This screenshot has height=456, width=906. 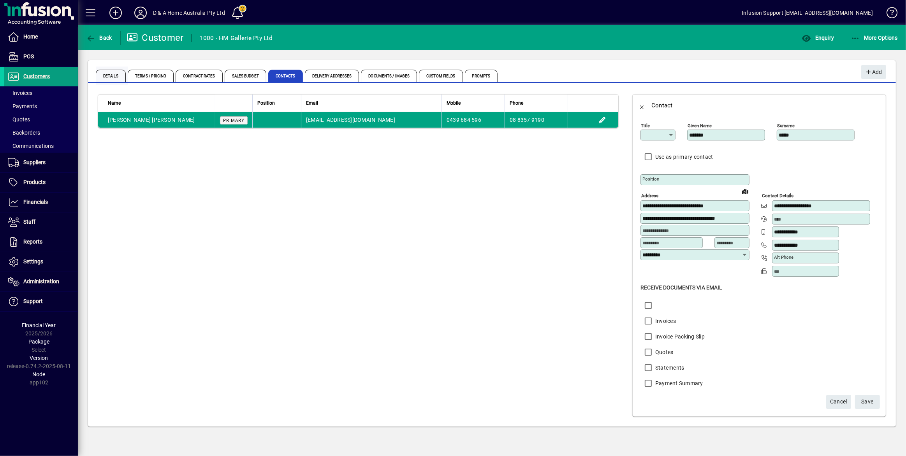 What do you see at coordinates (151, 76) in the screenshot?
I see `span: Terms / Pricing` at bounding box center [151, 76].